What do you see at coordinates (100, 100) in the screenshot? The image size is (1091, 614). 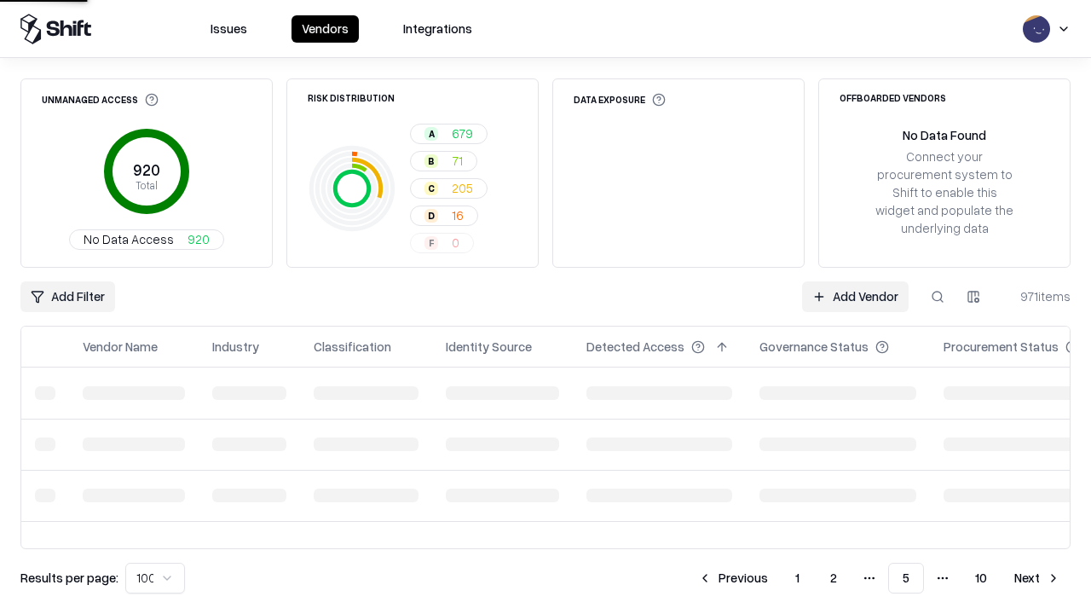 I see `div: Unmanaged Access` at bounding box center [100, 100].